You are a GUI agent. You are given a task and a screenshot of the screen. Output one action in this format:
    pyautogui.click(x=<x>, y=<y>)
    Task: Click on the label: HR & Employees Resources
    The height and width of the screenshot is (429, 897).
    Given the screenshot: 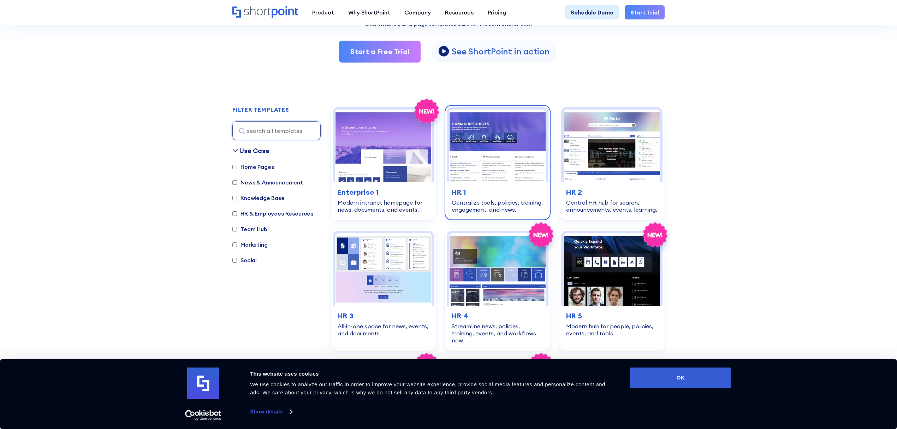 What is the action you would take?
    pyautogui.click(x=273, y=213)
    